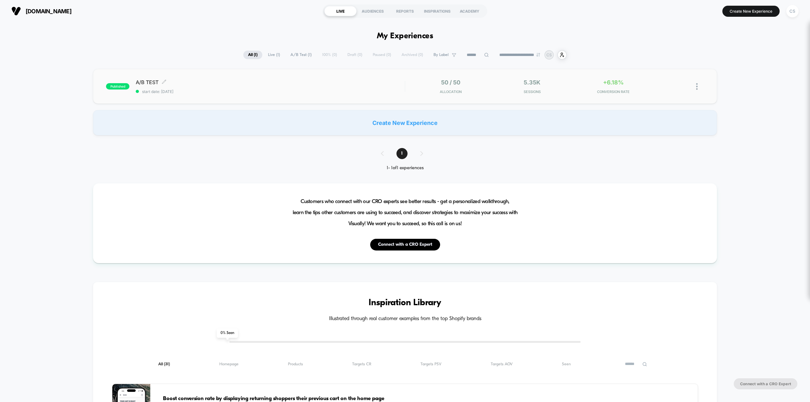 This screenshot has width=810, height=402. Describe the element at coordinates (405, 123) in the screenshot. I see `div: Create New Experience` at that location.